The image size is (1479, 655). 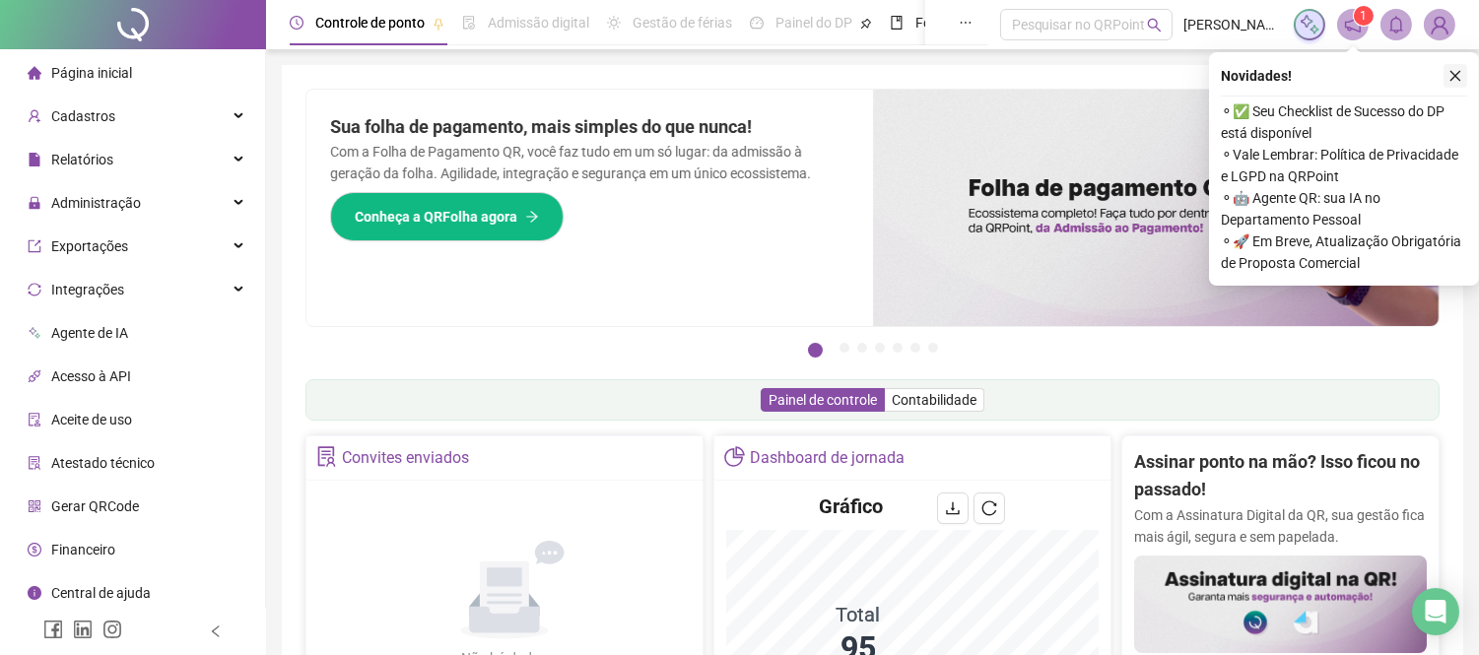 I want to click on span: pie-chart, so click(x=734, y=456).